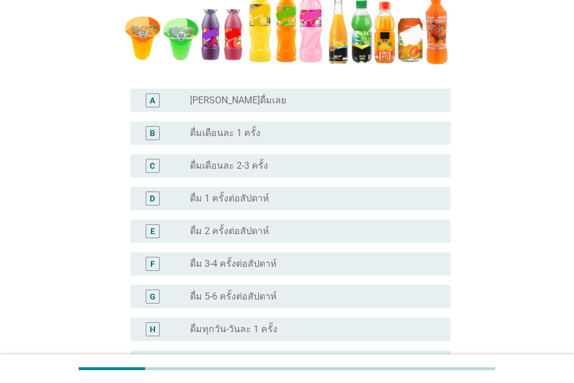 This screenshot has height=383, width=574. What do you see at coordinates (152, 100) in the screenshot?
I see `div: A` at bounding box center [152, 100].